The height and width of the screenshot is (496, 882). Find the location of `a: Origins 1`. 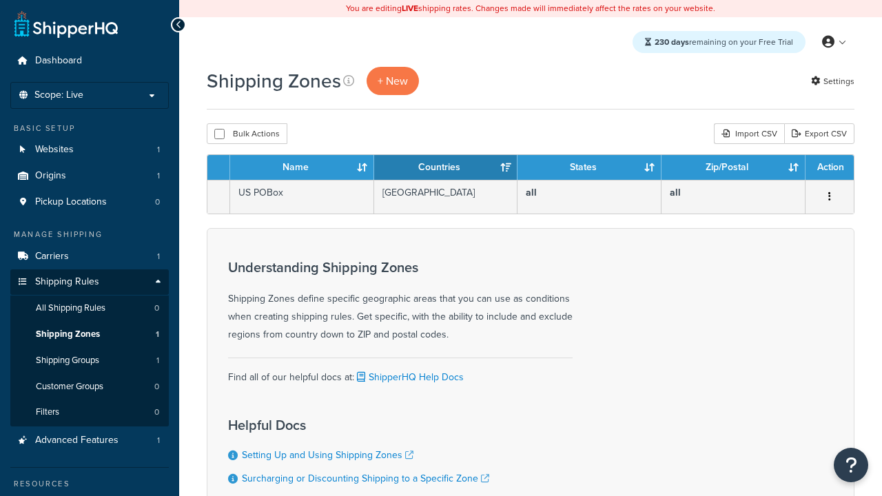

a: Origins 1 is located at coordinates (90, 176).